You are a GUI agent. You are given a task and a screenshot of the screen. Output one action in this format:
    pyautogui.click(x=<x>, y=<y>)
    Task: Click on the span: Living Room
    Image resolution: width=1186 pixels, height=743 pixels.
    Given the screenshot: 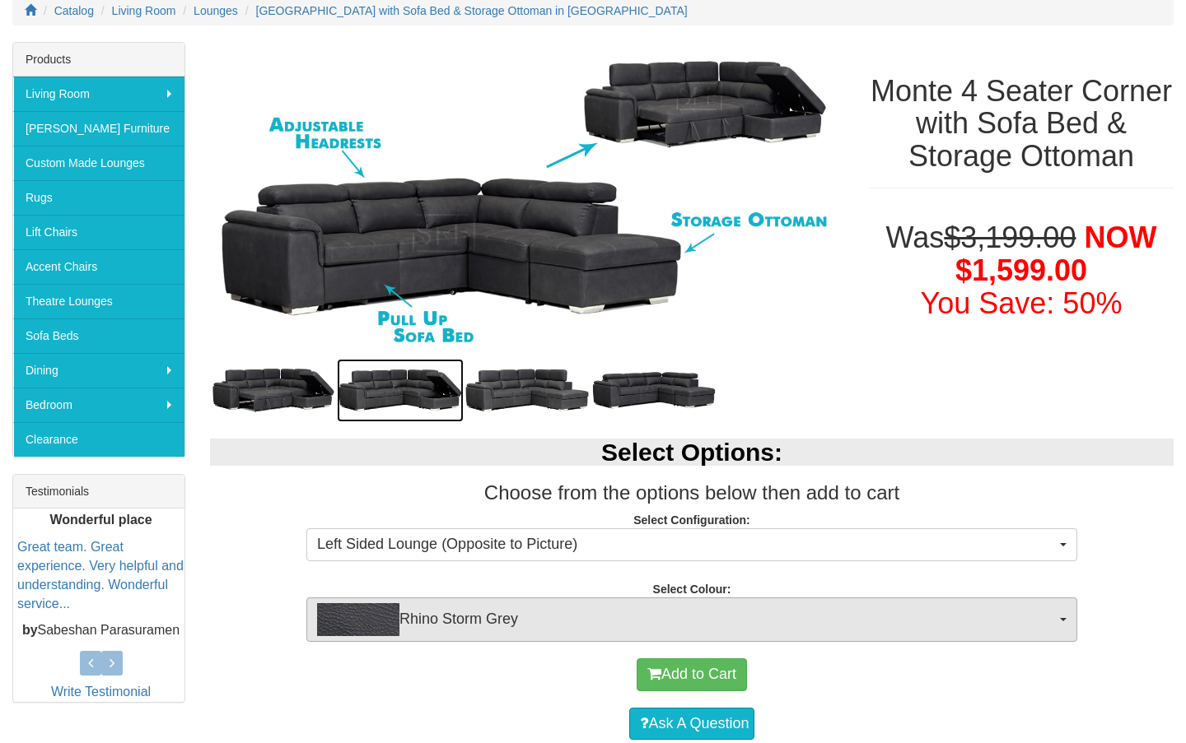 What is the action you would take?
    pyautogui.click(x=144, y=11)
    